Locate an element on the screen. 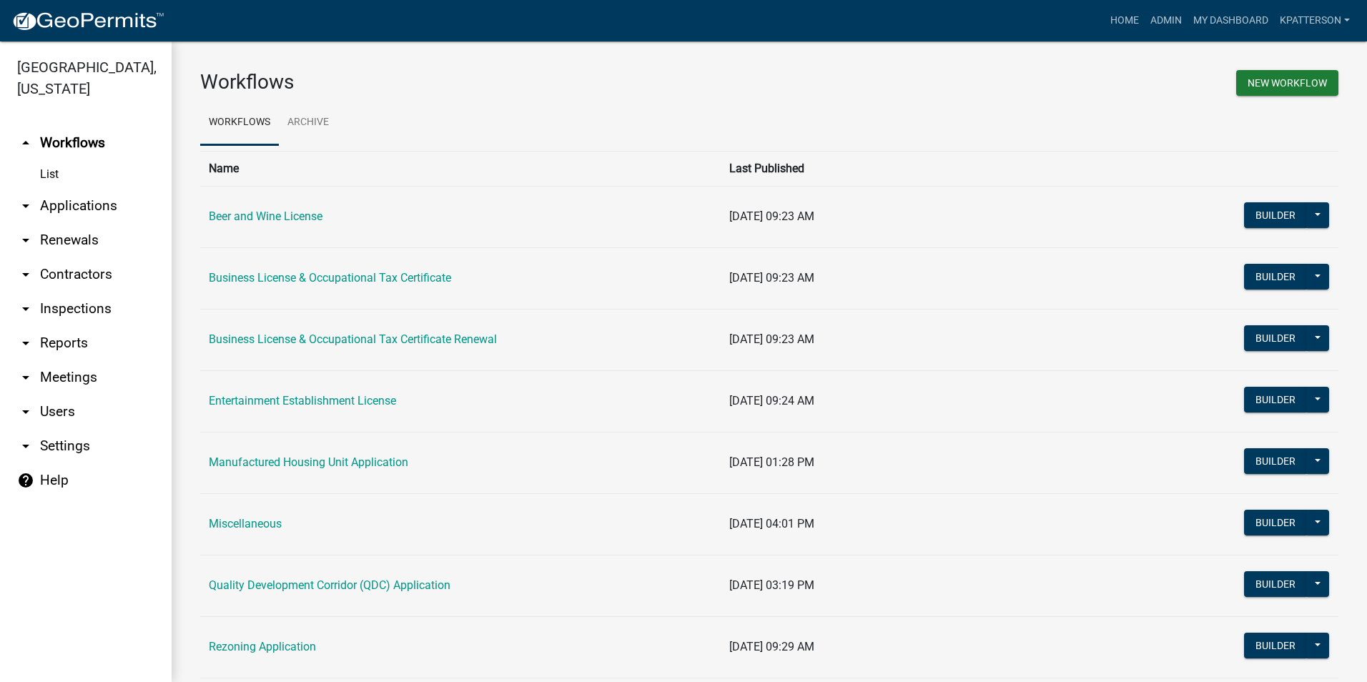 The image size is (1367, 682). th: Name is located at coordinates (460, 168).